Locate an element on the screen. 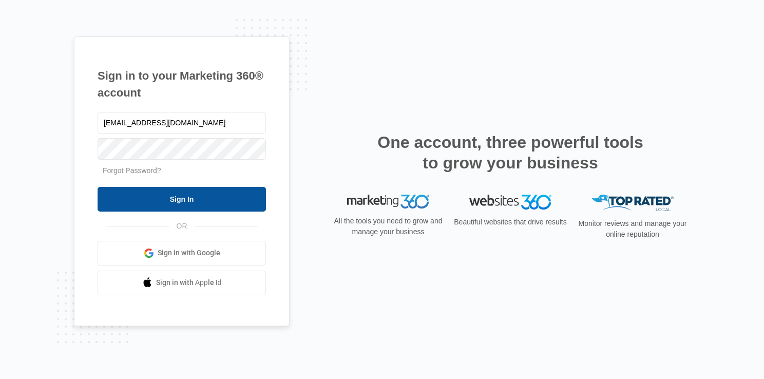 This screenshot has width=764, height=379. input: Email is located at coordinates (182, 123).